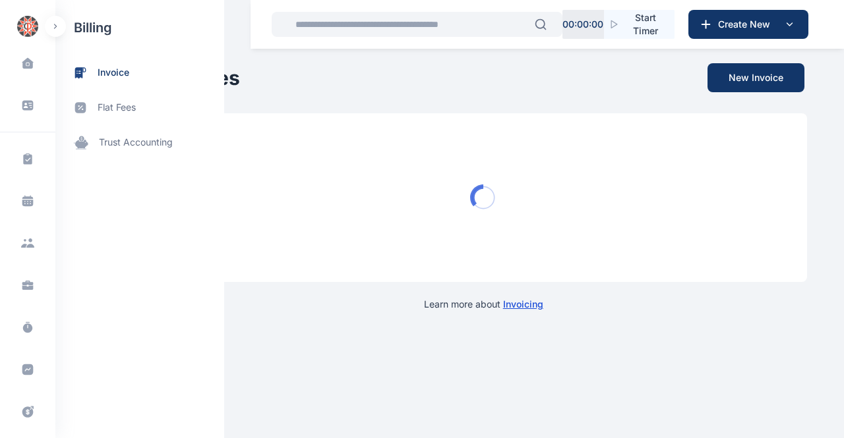 The width and height of the screenshot is (844, 438). Describe the element at coordinates (523, 304) in the screenshot. I see `a: Invoicing` at that location.